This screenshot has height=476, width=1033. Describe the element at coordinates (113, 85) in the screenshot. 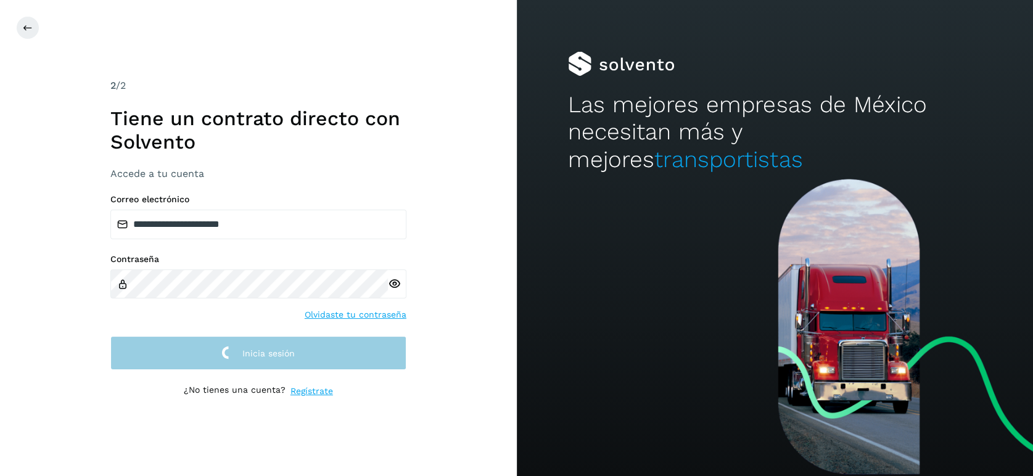

I see `span: 2` at that location.